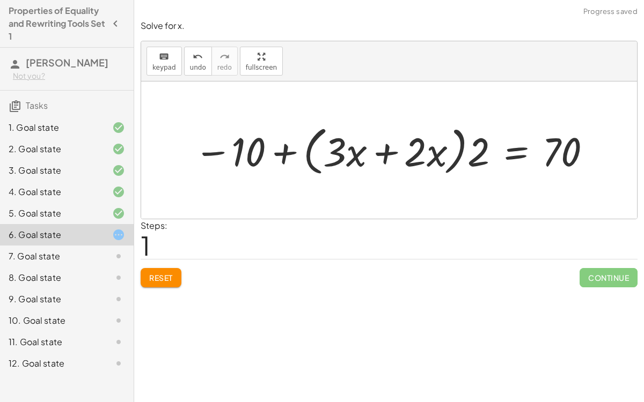 The image size is (644, 402). Describe the element at coordinates (224, 61) in the screenshot. I see `button: redoredo` at that location.